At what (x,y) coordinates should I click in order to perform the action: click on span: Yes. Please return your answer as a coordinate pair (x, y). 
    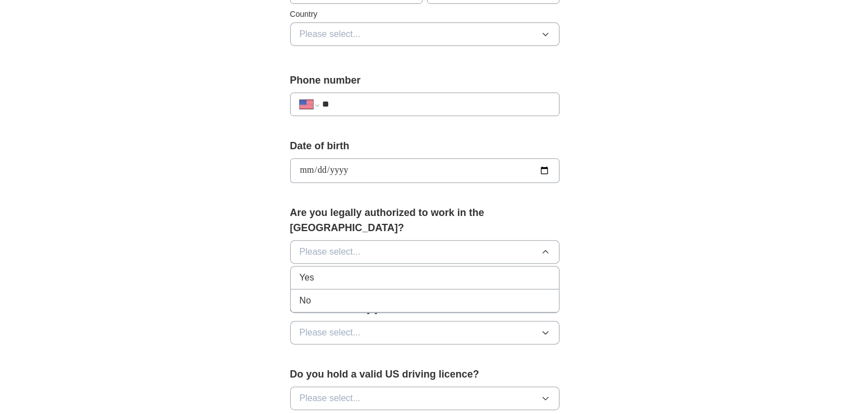
    Looking at the image, I should click on (307, 278).